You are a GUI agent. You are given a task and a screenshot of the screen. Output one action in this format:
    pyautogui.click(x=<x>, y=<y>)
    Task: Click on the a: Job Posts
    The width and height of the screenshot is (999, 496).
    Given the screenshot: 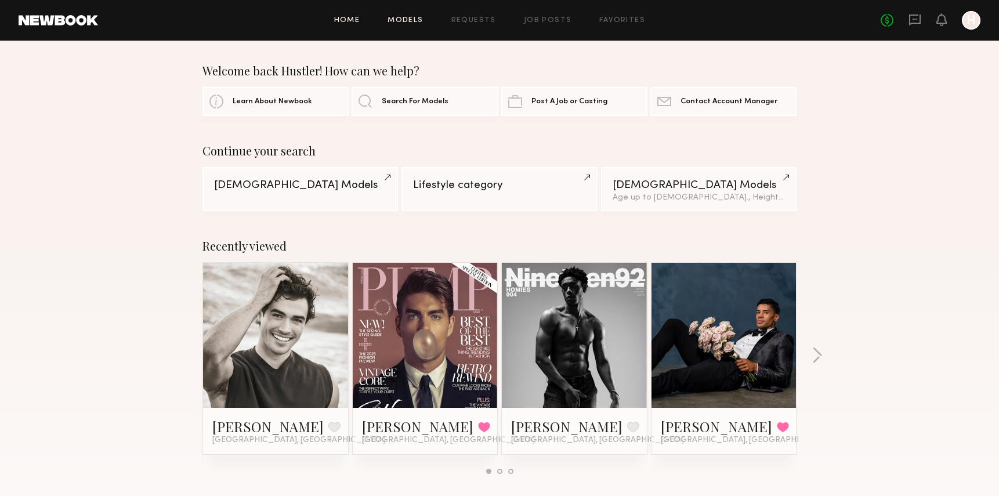 What is the action you would take?
    pyautogui.click(x=547, y=20)
    